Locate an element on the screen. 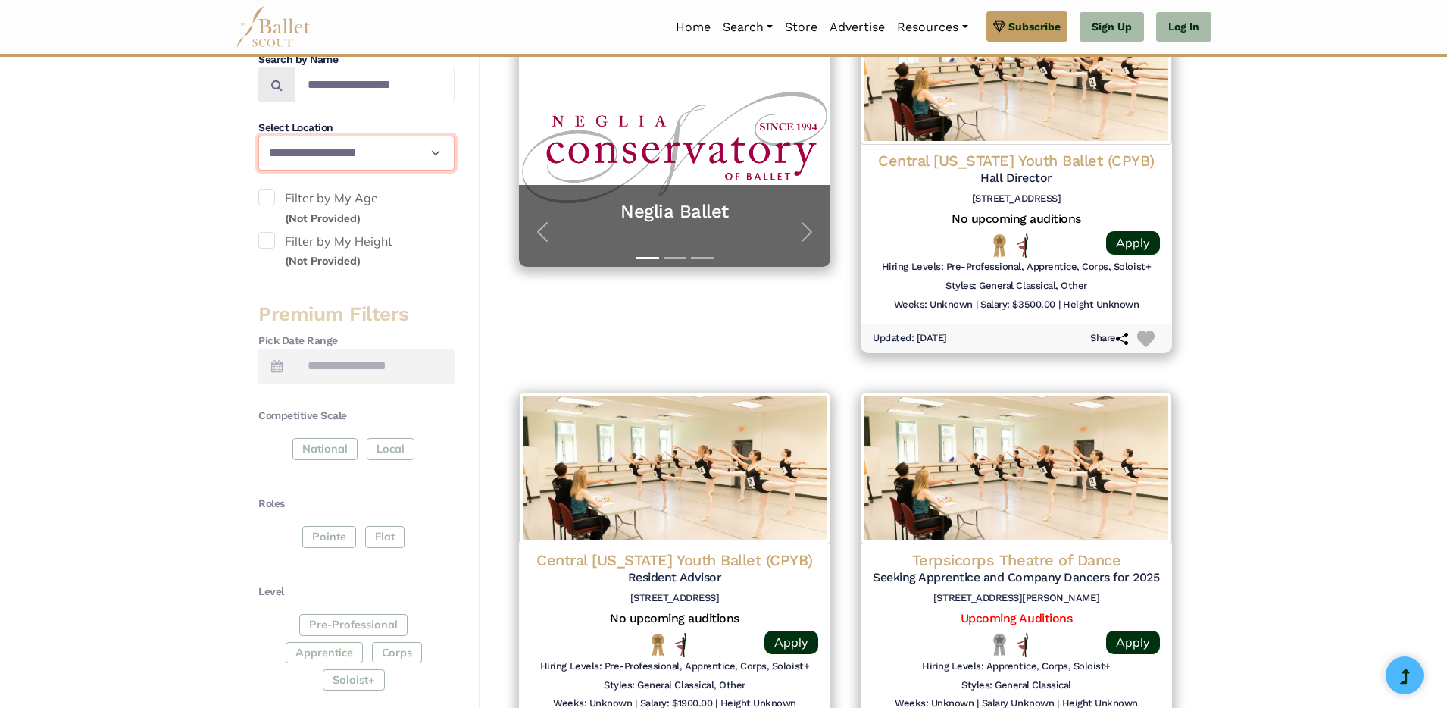  a: Neglia BalletYEAR-ROUND APPLICATIONS OPEN Discover the difference of year-round training at [PERS... is located at coordinates (674, 149).